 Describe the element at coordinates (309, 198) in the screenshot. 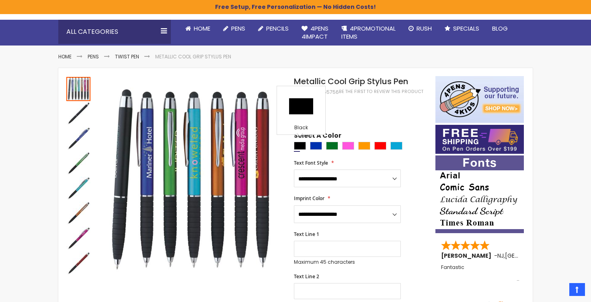

I see `span: Imprint Color` at that location.